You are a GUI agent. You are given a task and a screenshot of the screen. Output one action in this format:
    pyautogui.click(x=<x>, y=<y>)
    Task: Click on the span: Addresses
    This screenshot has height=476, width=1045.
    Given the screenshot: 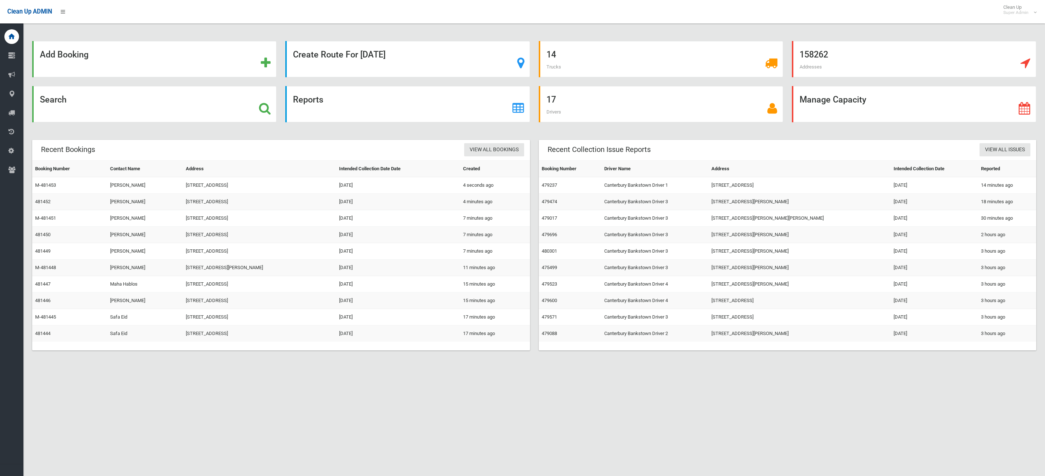 What is the action you would take?
    pyautogui.click(x=811, y=67)
    